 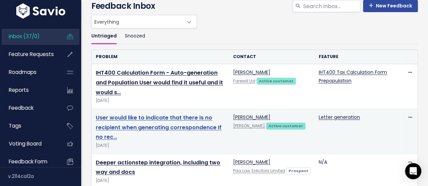 I want to click on a: IHT400 Calculation Form - Auto-generation and Population User would find it useful and it would s…, so click(x=159, y=82).